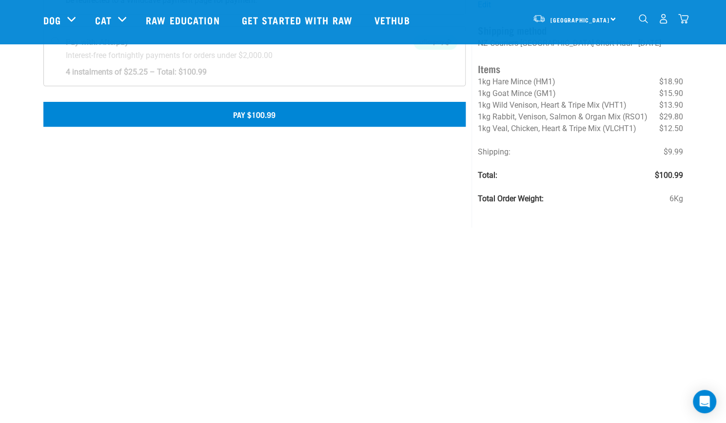 The image size is (726, 423). What do you see at coordinates (676, 199) in the screenshot?
I see `span: 6Kg` at bounding box center [676, 199].